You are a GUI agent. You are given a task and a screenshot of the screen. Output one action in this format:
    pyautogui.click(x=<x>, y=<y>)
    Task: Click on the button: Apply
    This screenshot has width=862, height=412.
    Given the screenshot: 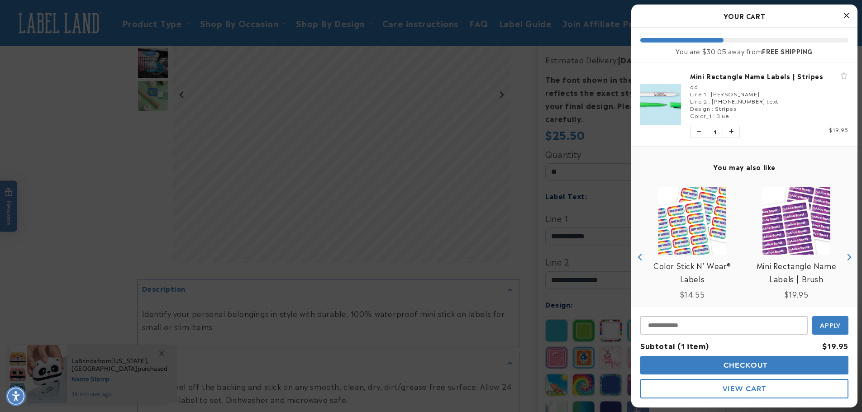 What is the action you would take?
    pyautogui.click(x=830, y=325)
    